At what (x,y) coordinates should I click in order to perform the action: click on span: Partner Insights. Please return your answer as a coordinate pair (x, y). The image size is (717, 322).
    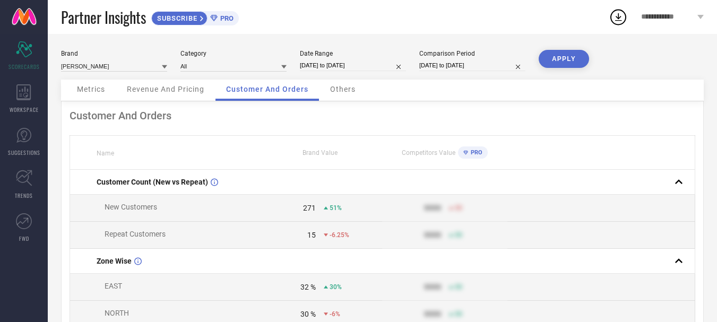
    Looking at the image, I should click on (103, 17).